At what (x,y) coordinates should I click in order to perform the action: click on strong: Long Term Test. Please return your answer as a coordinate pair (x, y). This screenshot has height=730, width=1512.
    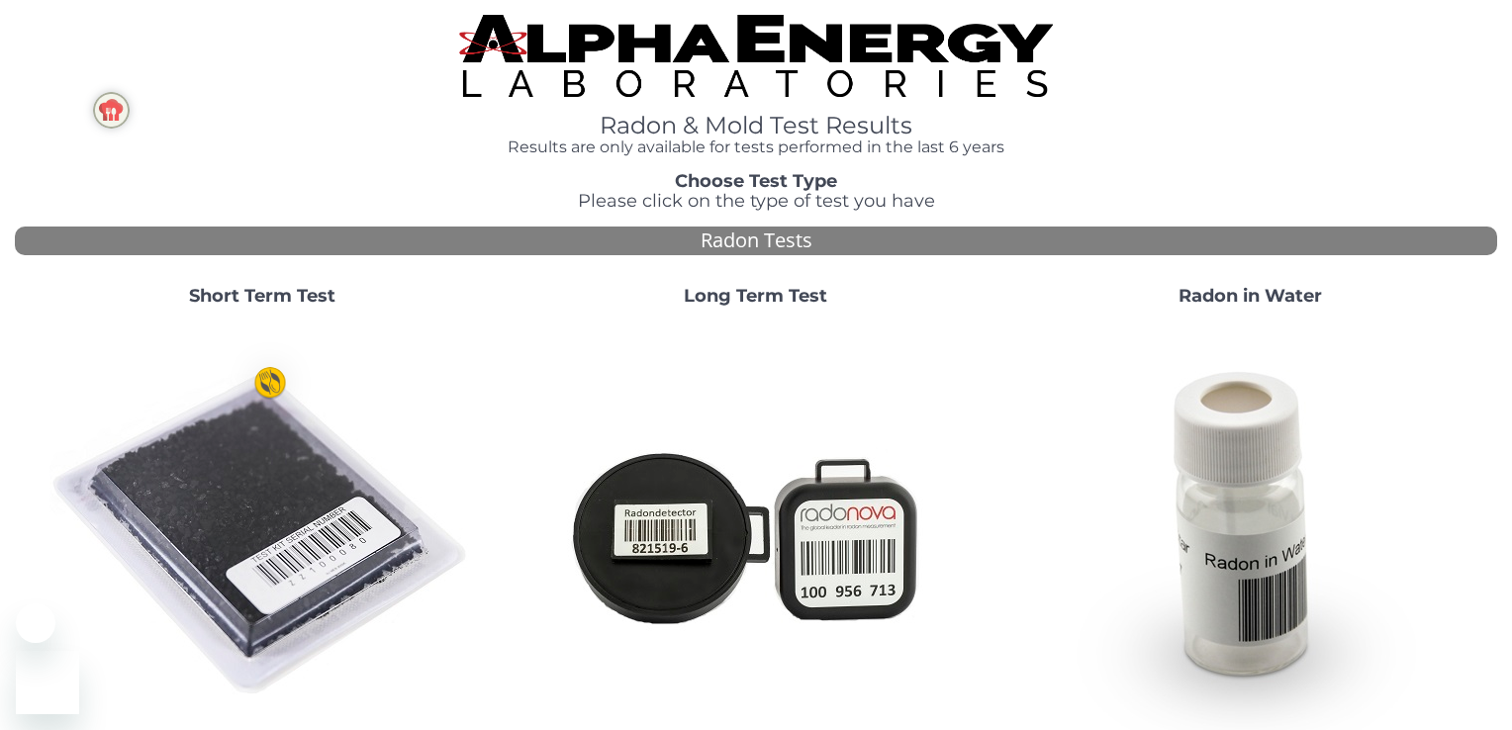
    Looking at the image, I should click on (755, 296).